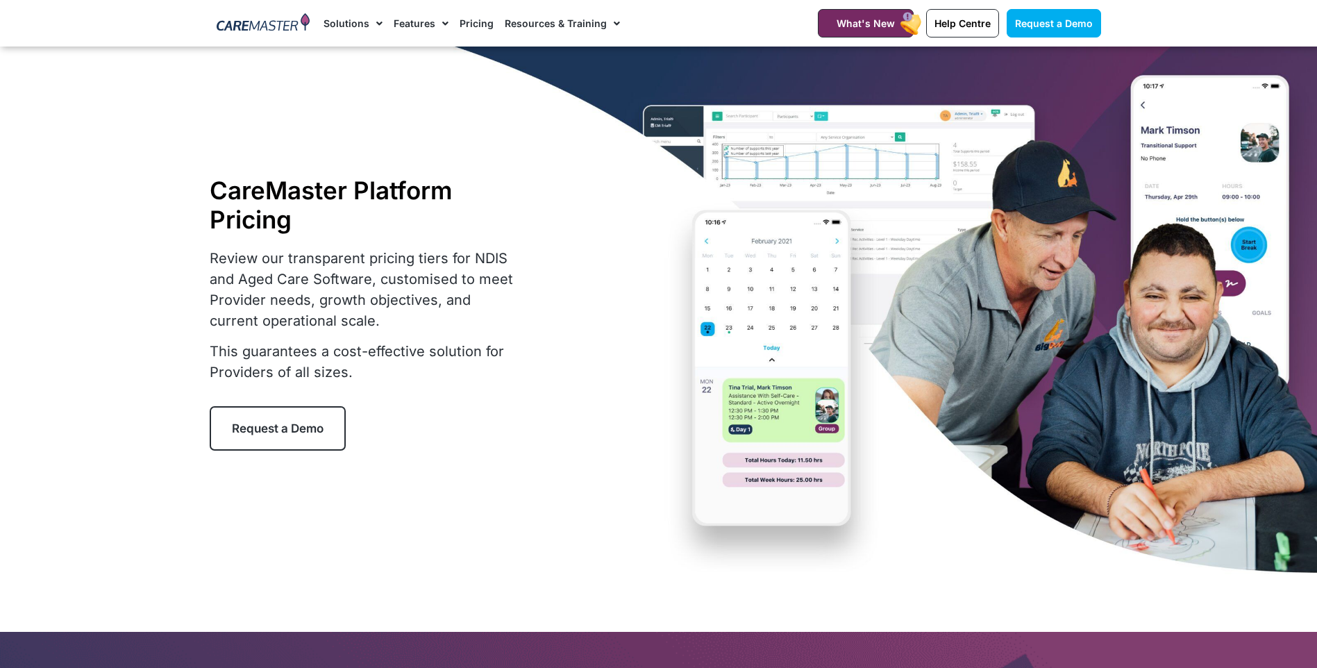  I want to click on a: Help Centre, so click(962, 23).